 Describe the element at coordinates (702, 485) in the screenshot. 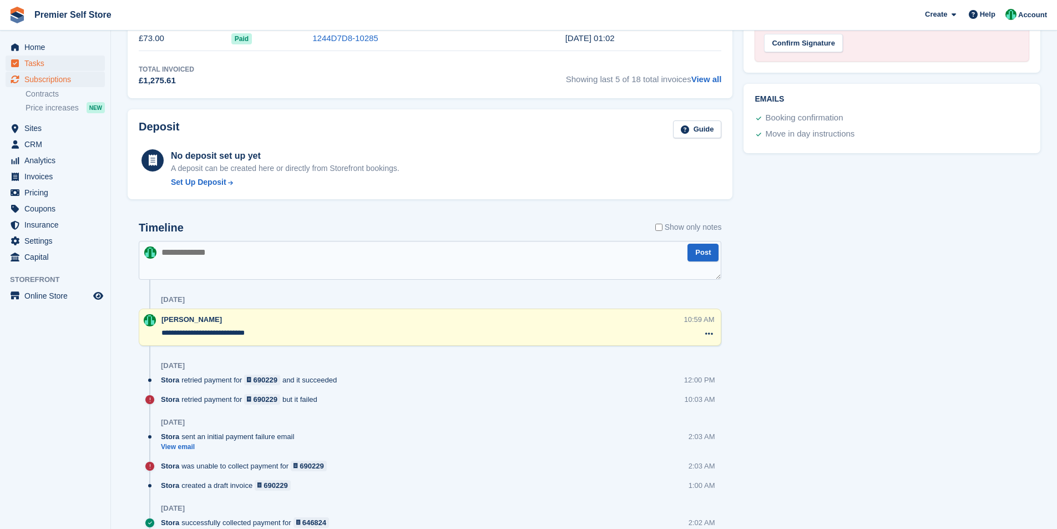

I see `div: 1:00 AM` at that location.